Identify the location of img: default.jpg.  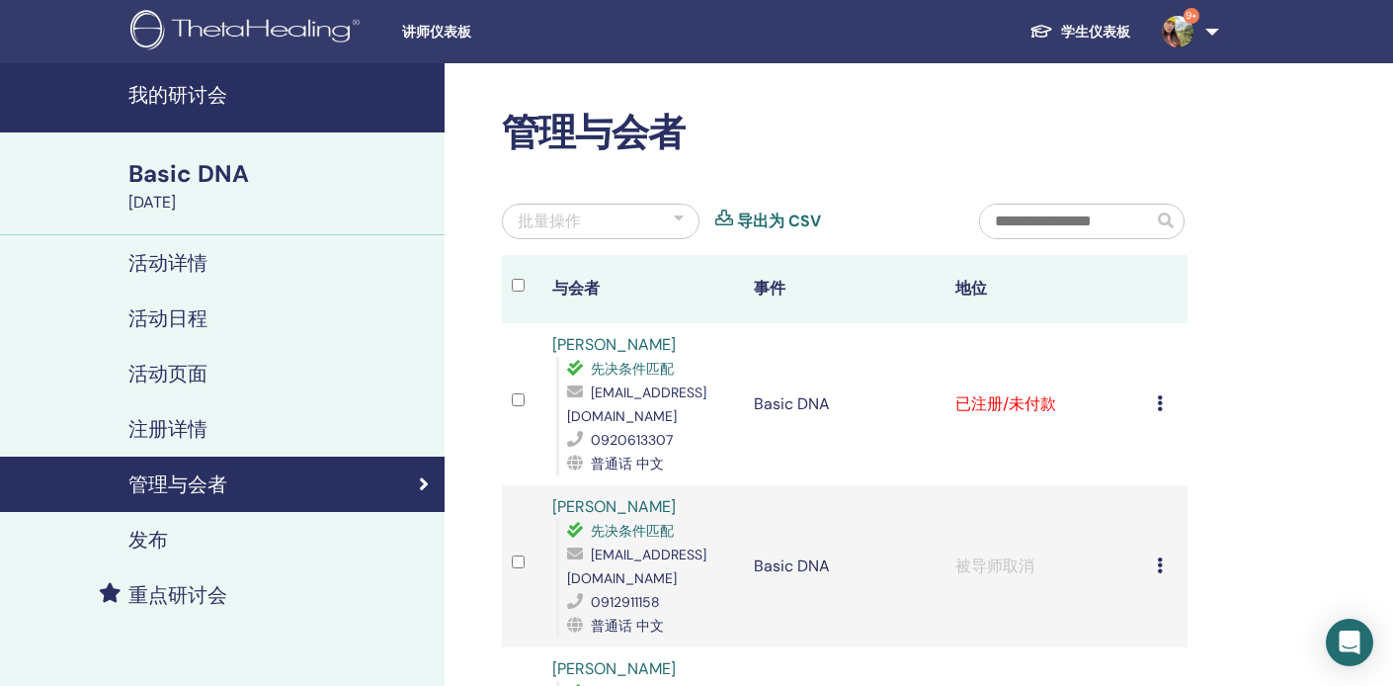
(1178, 32).